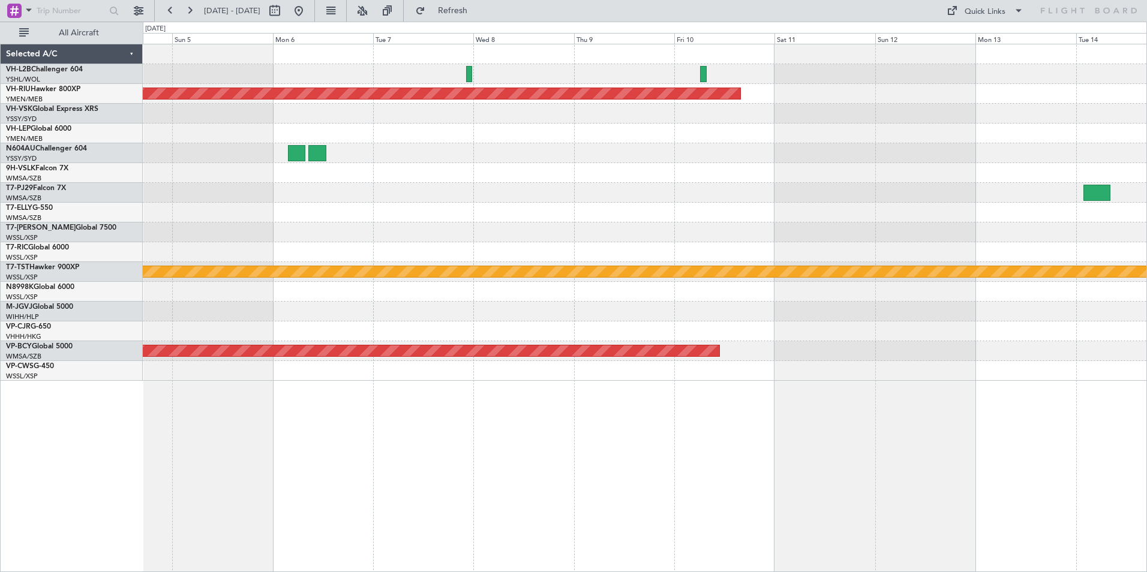 The width and height of the screenshot is (1147, 572). What do you see at coordinates (19, 109) in the screenshot?
I see `span: VH-VSK` at bounding box center [19, 109].